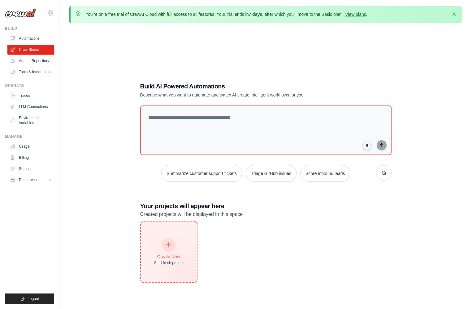 Image resolution: width=472 pixels, height=309 pixels. What do you see at coordinates (28, 180) in the screenshot?
I see `span: Resources` at bounding box center [28, 180].